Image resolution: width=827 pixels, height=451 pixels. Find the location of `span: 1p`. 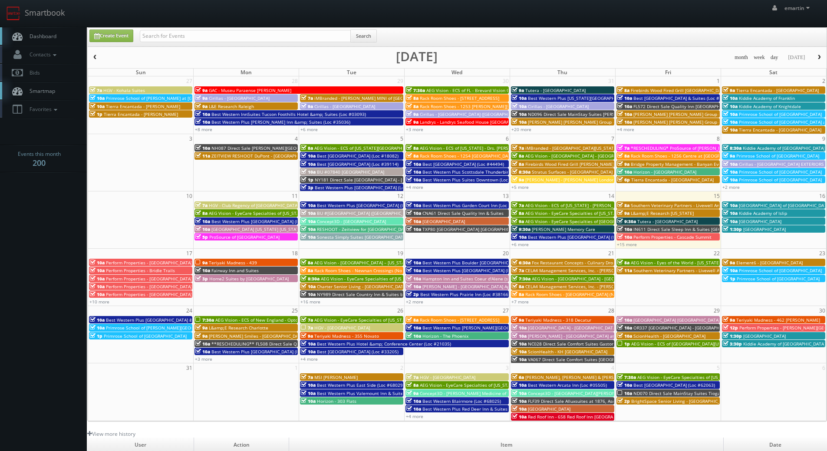

span: 1p is located at coordinates (307, 180).